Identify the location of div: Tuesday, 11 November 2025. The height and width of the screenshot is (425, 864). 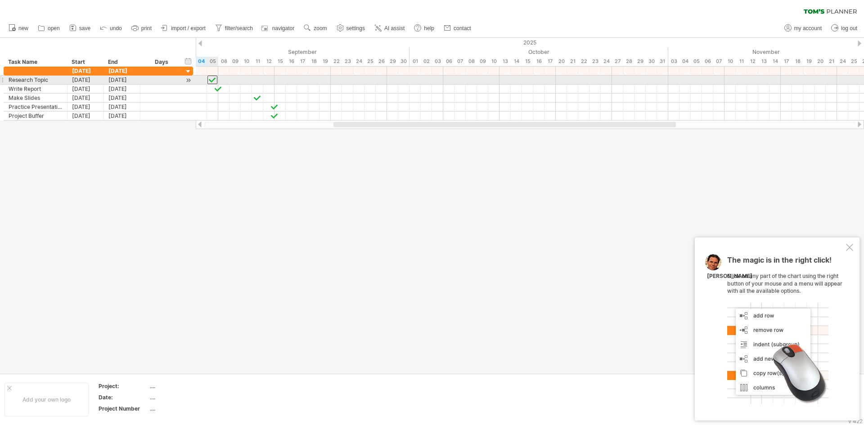
(741, 61).